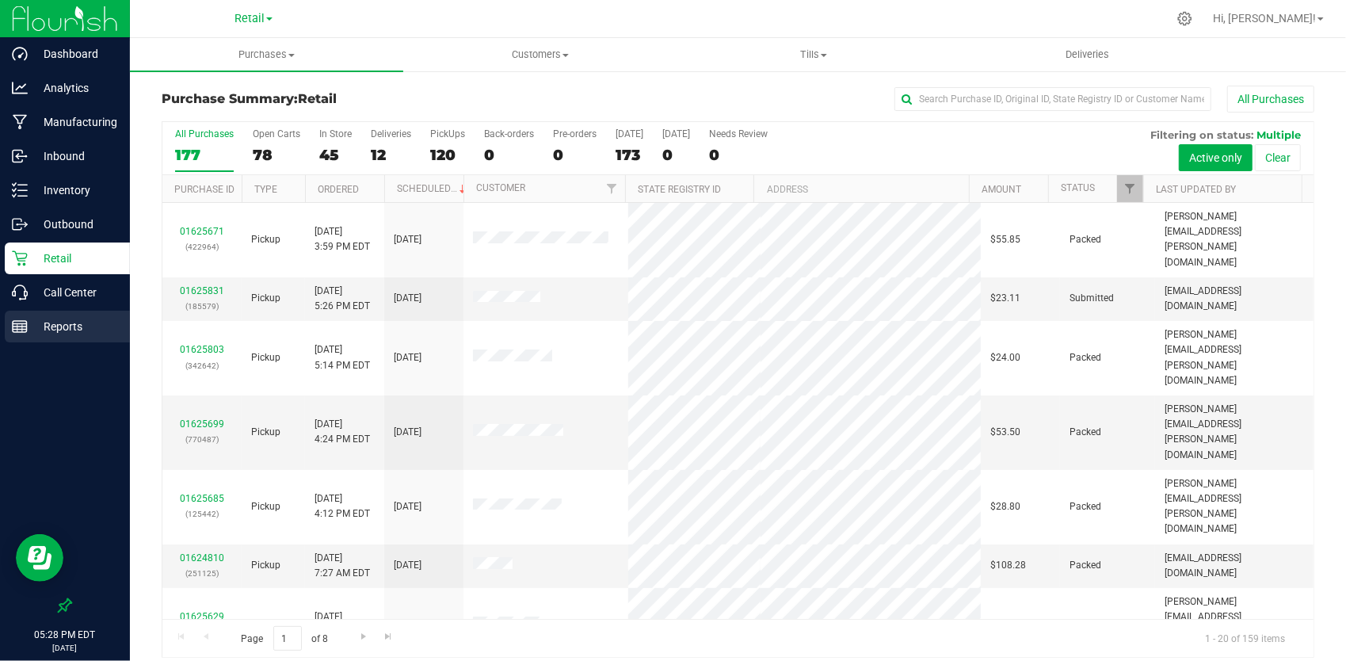 The image size is (1346, 661). Describe the element at coordinates (738, 134) in the screenshot. I see `div: Needs Review` at that location.